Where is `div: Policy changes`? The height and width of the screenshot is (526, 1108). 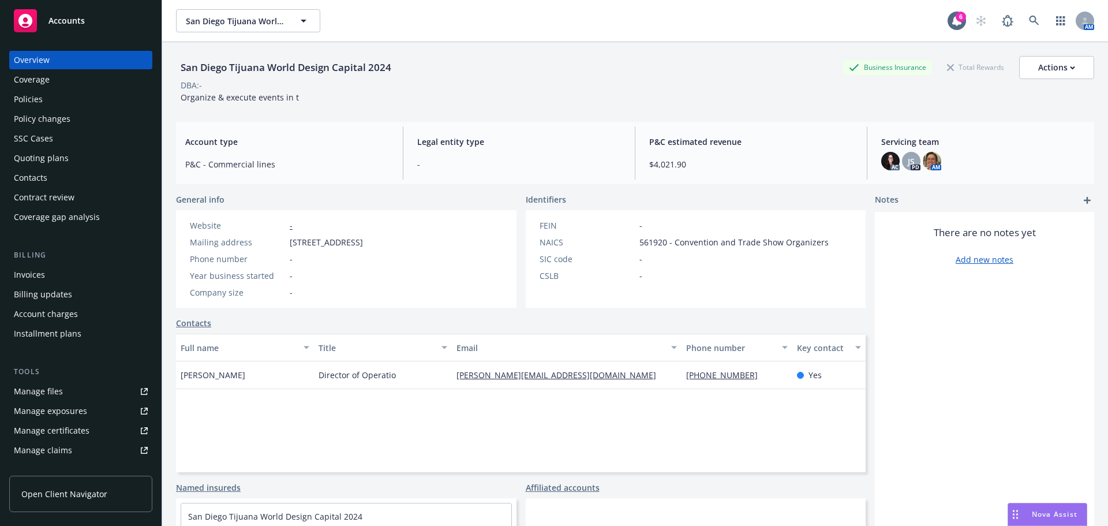
div: Policy changes is located at coordinates (42, 119).